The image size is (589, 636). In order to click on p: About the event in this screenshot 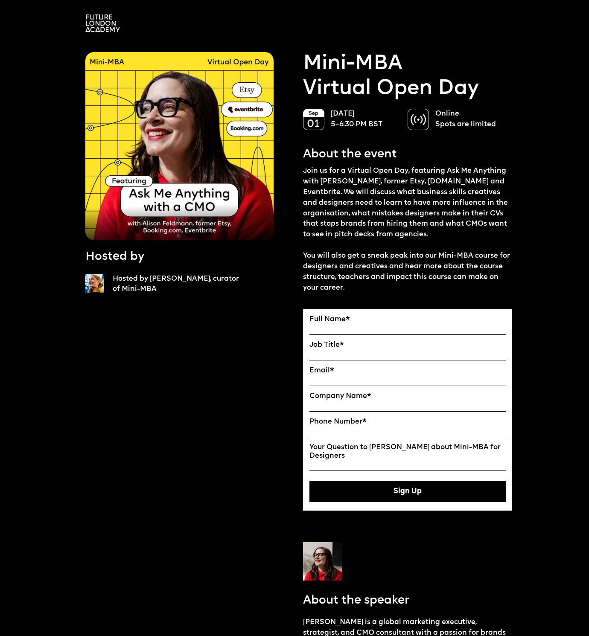, I will do `click(350, 154)`.